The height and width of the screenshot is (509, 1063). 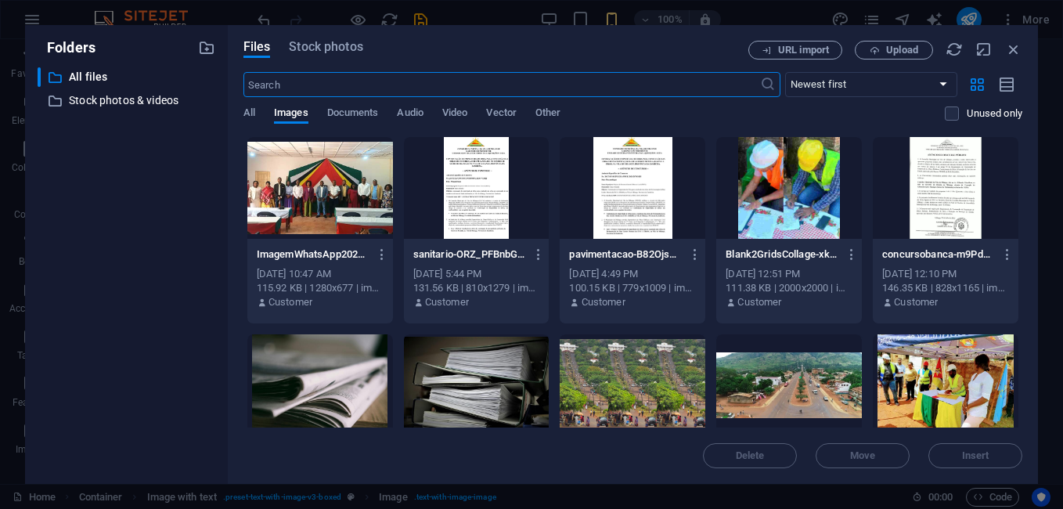 What do you see at coordinates (410, 114) in the screenshot?
I see `span: Audio` at bounding box center [410, 114].